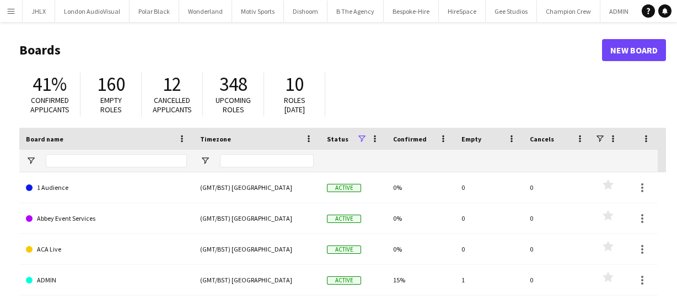 This screenshot has width=677, height=300. What do you see at coordinates (305, 11) in the screenshot?
I see `button: Dishoom` at bounding box center [305, 11].